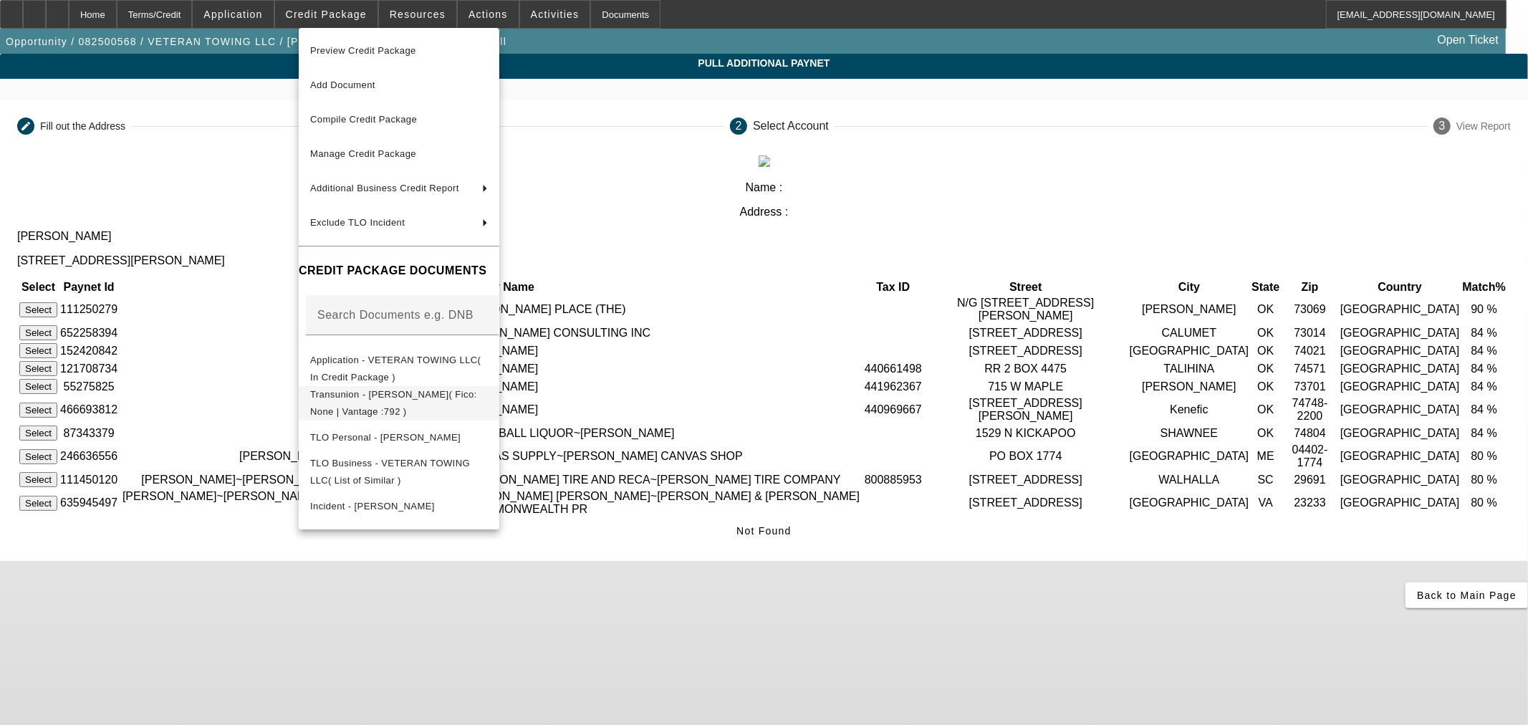  What do you see at coordinates (385, 188) in the screenshot?
I see `span: Additional Business Credit Report` at bounding box center [385, 188].